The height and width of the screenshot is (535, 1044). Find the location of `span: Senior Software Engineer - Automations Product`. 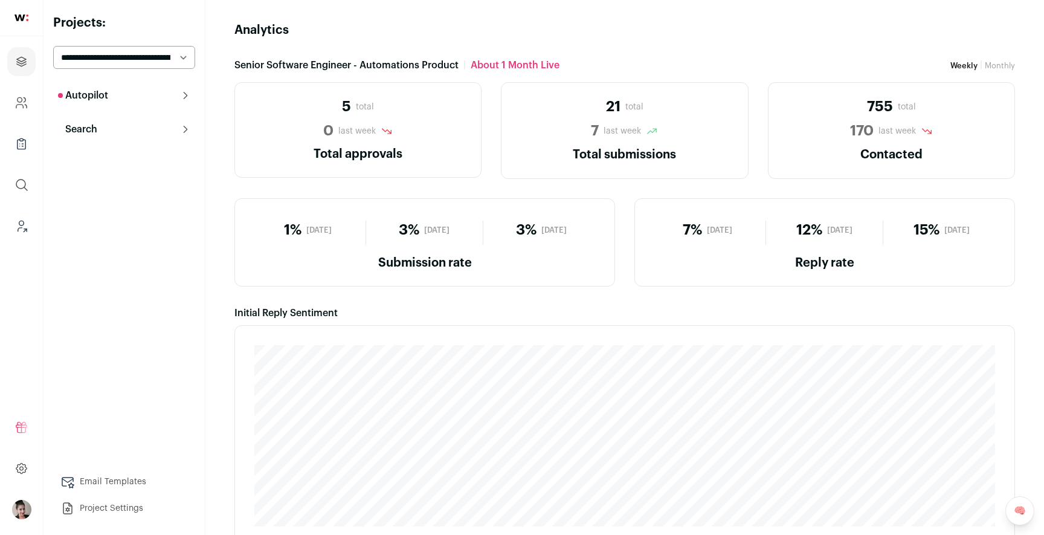

span: Senior Software Engineer - Automations Product is located at coordinates (346, 65).